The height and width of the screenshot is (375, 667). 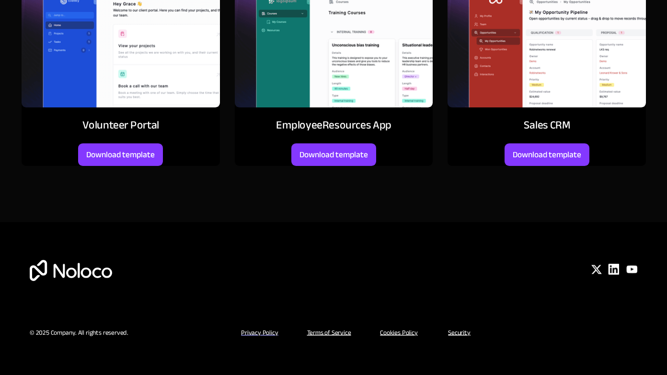 What do you see at coordinates (259, 332) in the screenshot?
I see `u: Privacy Policy` at bounding box center [259, 332].